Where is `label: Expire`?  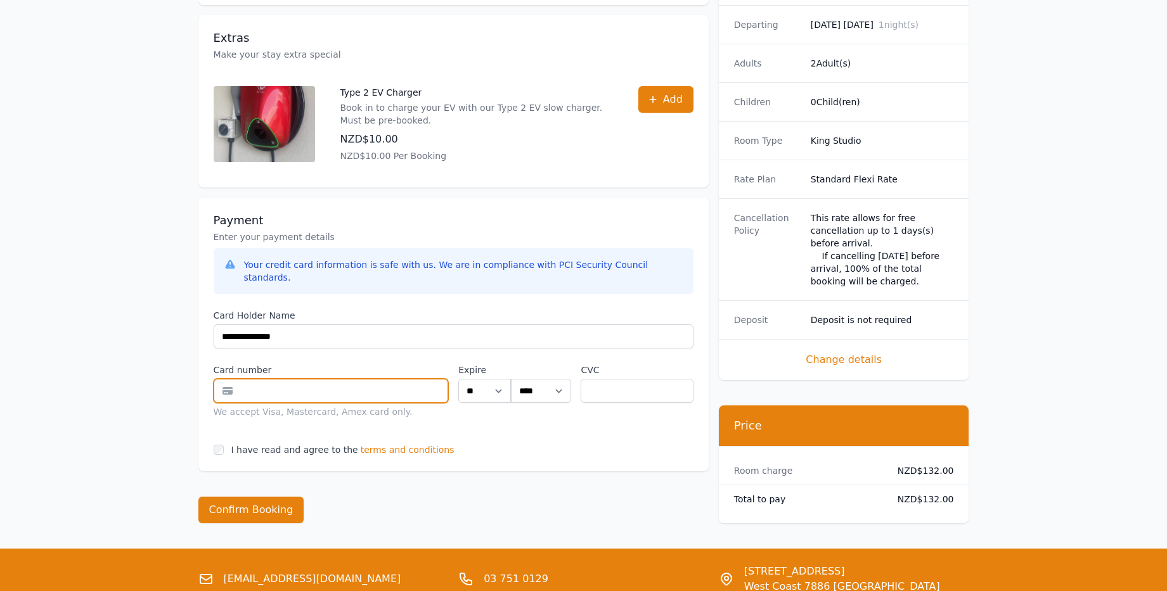 label: Expire is located at coordinates (484, 370).